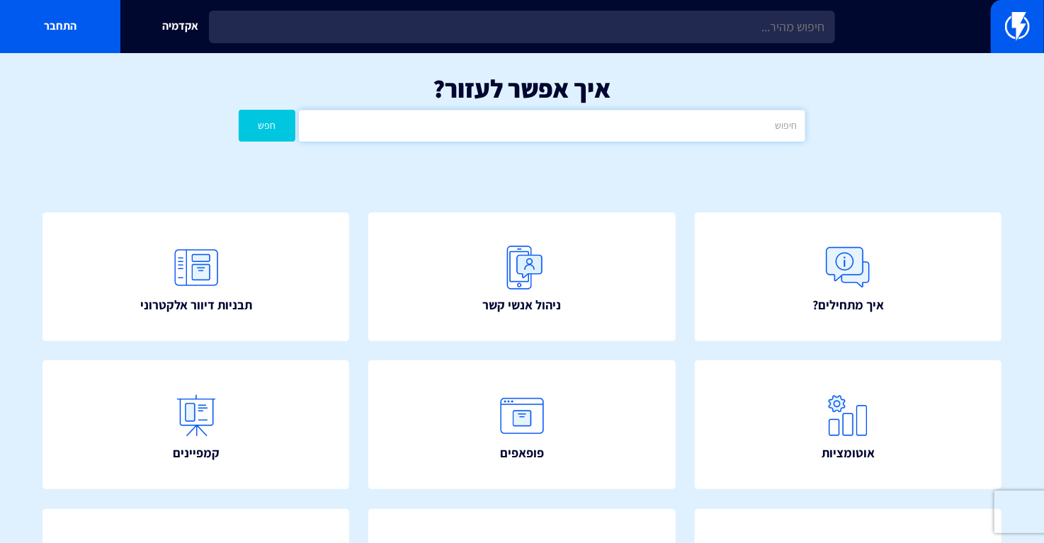  I want to click on input: חיפוש, so click(552, 125).